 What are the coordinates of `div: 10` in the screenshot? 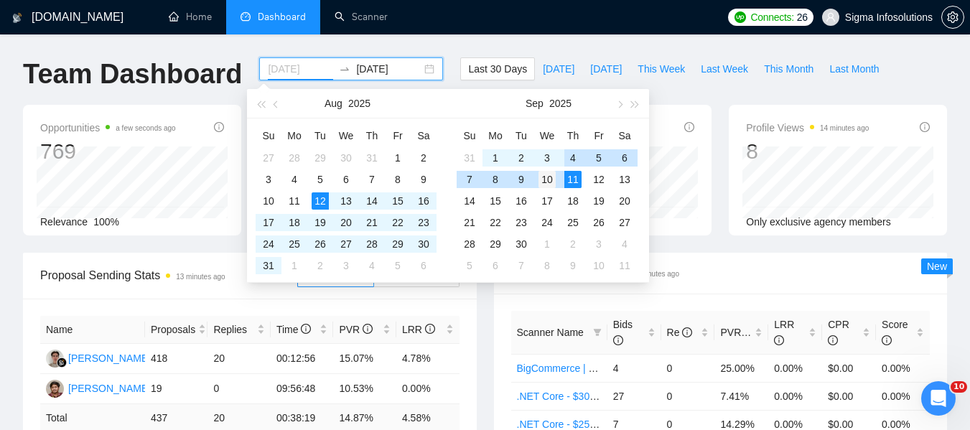 It's located at (547, 179).